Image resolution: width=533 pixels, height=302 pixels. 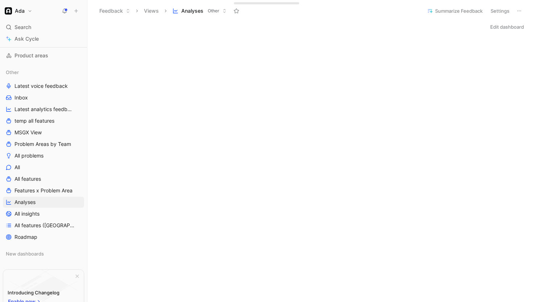 I want to click on button: Settings, so click(x=500, y=11).